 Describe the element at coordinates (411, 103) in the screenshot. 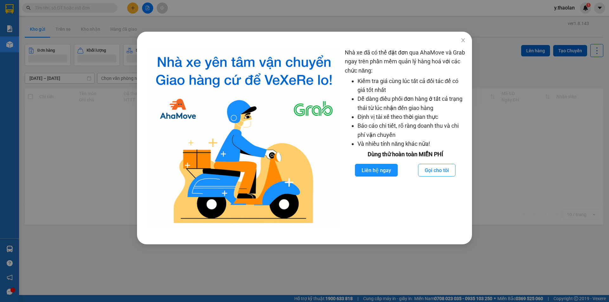

I see `li: Dễ dàng điều phối đơn hàng ở tất cả trạng thái từ lúc nhận đến giao hàng` at that location.